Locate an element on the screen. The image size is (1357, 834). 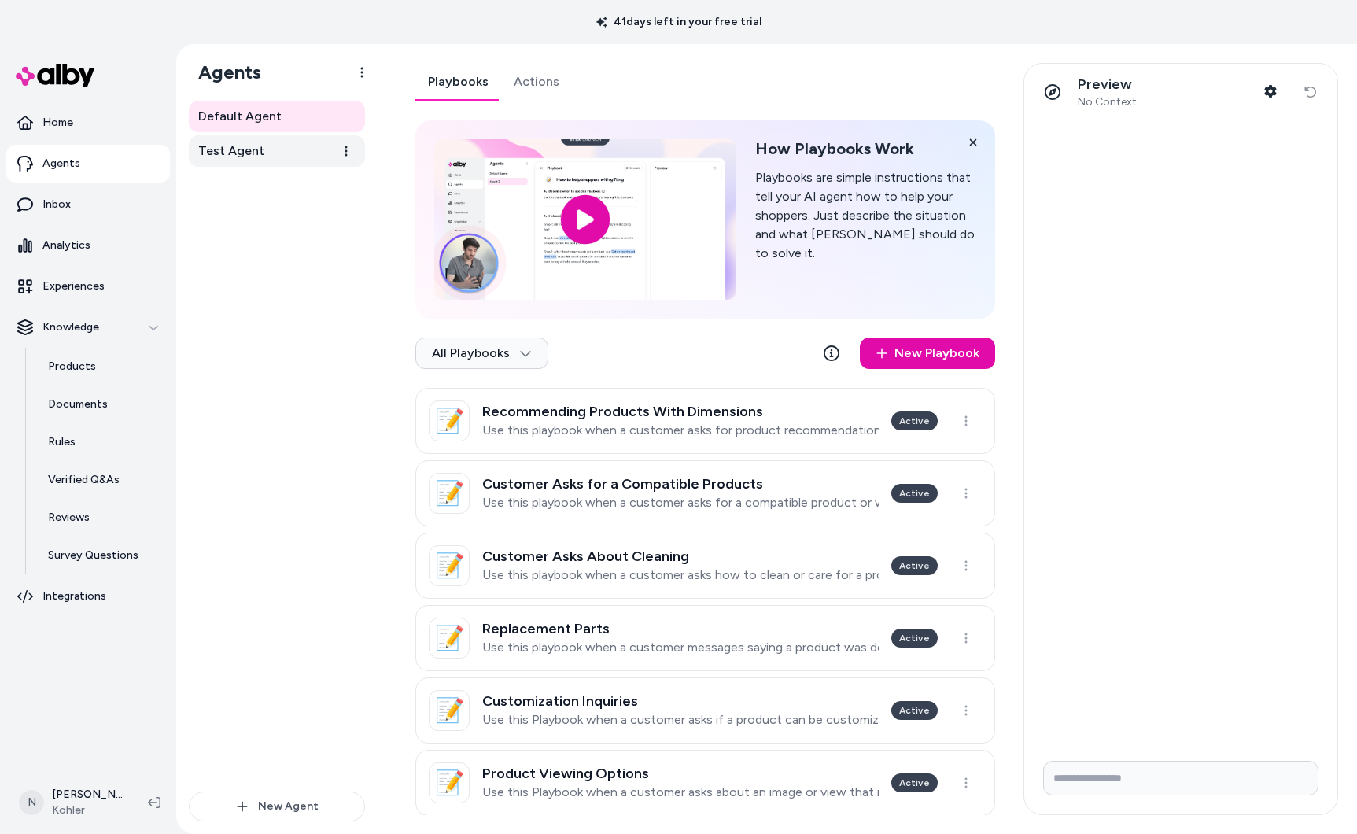
h3: Customer Asks About Cleaning is located at coordinates (681, 556).